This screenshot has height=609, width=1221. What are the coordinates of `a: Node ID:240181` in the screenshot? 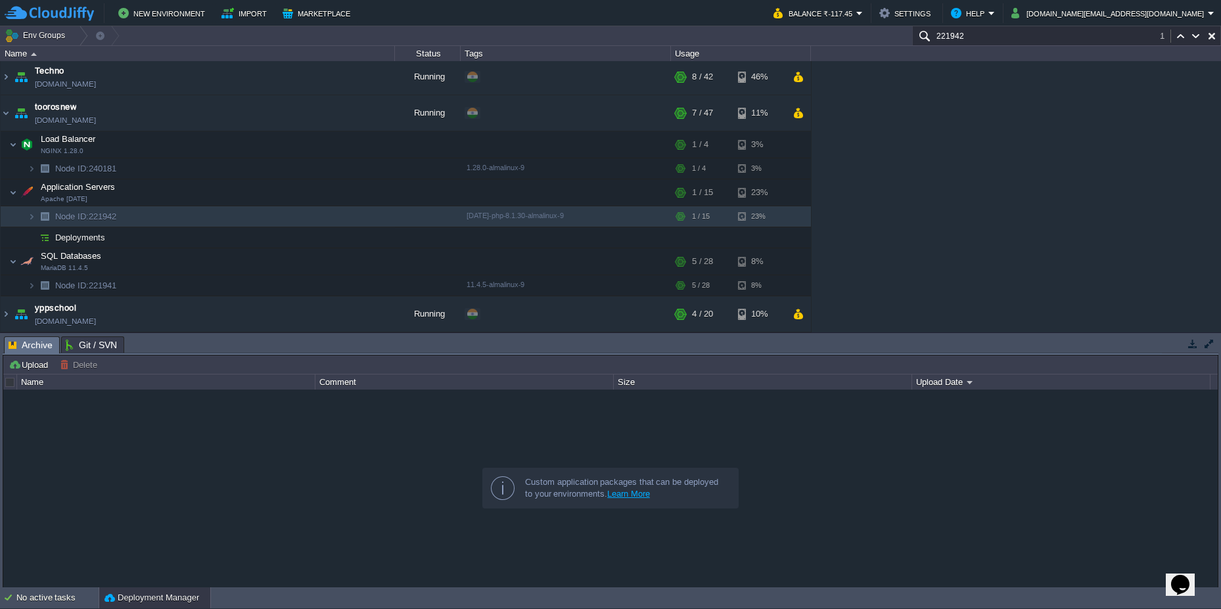 It's located at (86, 168).